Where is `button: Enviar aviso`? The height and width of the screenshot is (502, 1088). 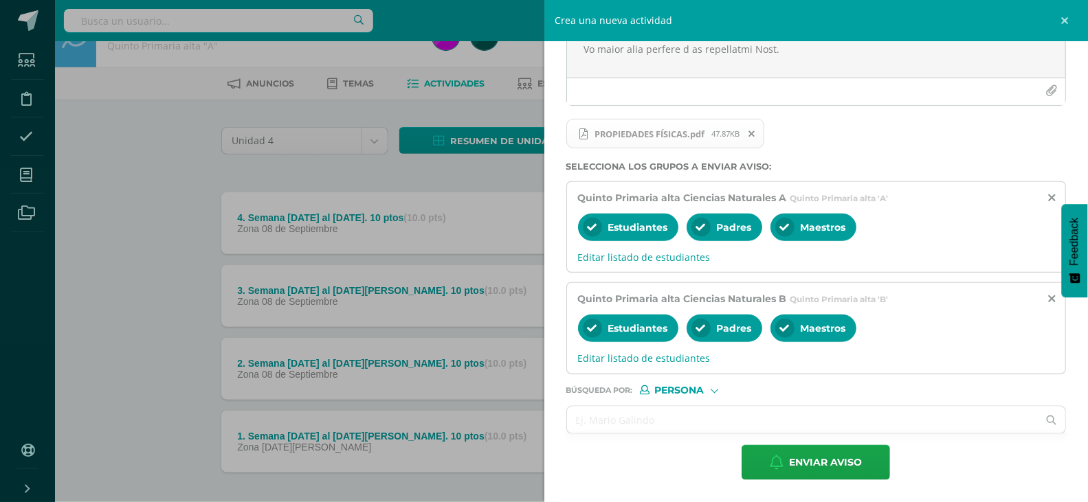
button: Enviar aviso is located at coordinates (816, 462).